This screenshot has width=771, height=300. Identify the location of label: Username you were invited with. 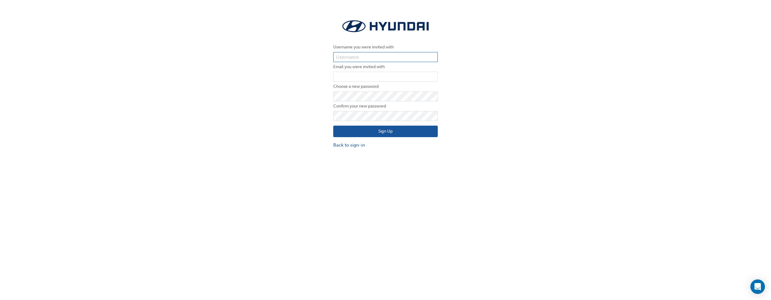
(385, 47).